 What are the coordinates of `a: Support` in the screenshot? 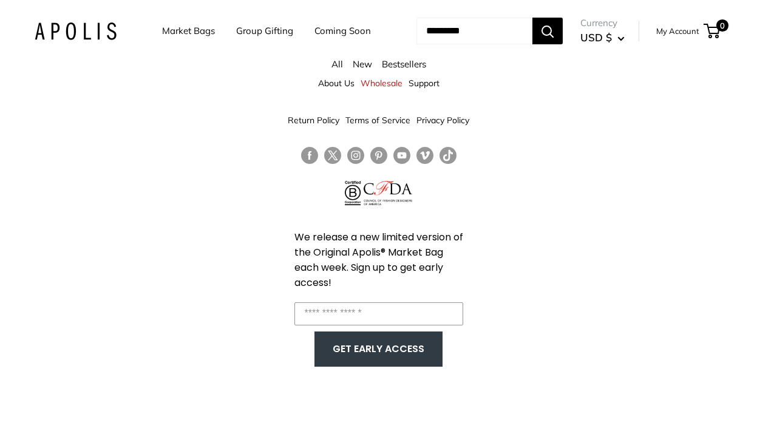 It's located at (424, 83).